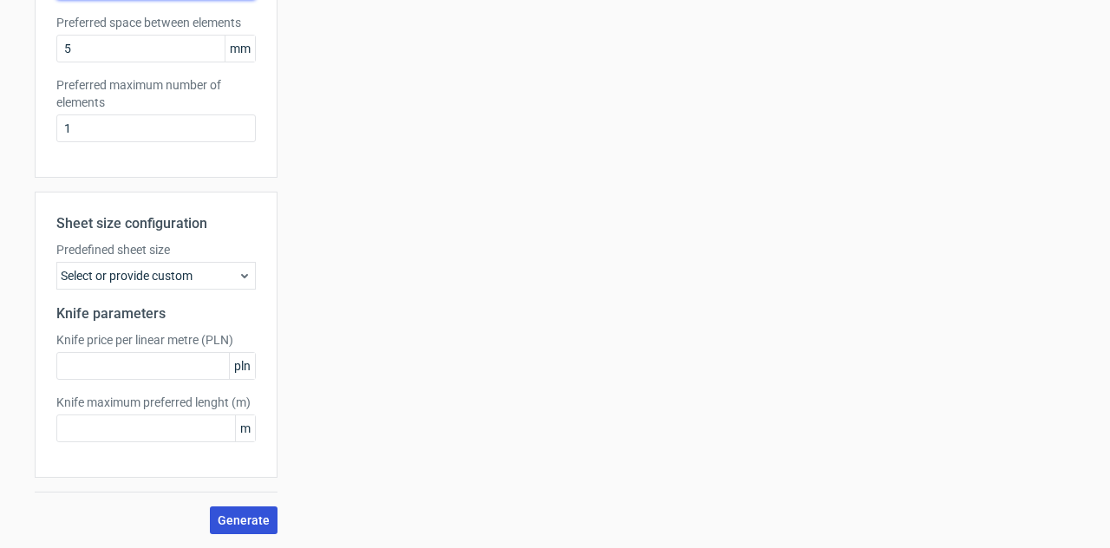 The image size is (1110, 548). Describe the element at coordinates (156, 23) in the screenshot. I see `label: Preferred space between elements` at that location.